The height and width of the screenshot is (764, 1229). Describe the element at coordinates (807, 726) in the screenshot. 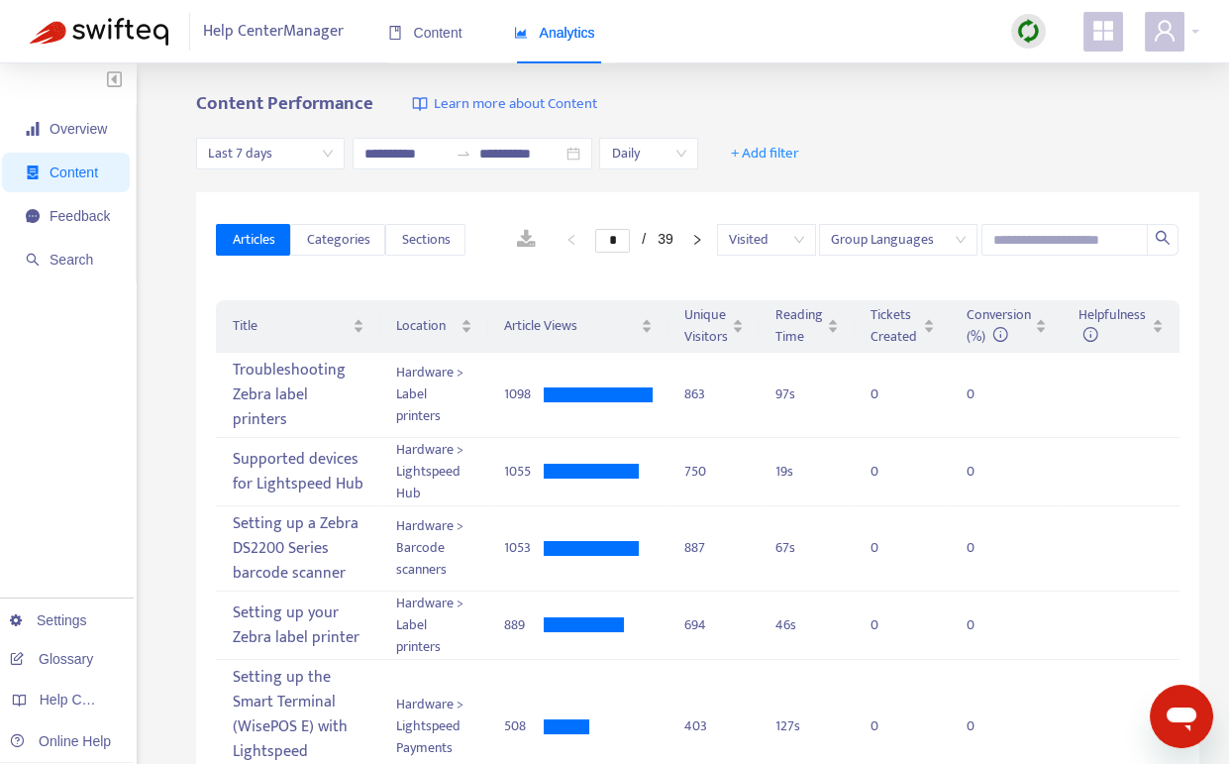

I see `div: 127 s` at that location.